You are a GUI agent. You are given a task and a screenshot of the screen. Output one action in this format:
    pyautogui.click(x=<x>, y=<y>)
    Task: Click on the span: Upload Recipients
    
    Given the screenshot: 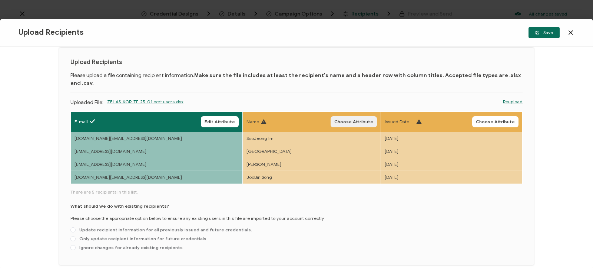 What is the action you would take?
    pyautogui.click(x=51, y=32)
    